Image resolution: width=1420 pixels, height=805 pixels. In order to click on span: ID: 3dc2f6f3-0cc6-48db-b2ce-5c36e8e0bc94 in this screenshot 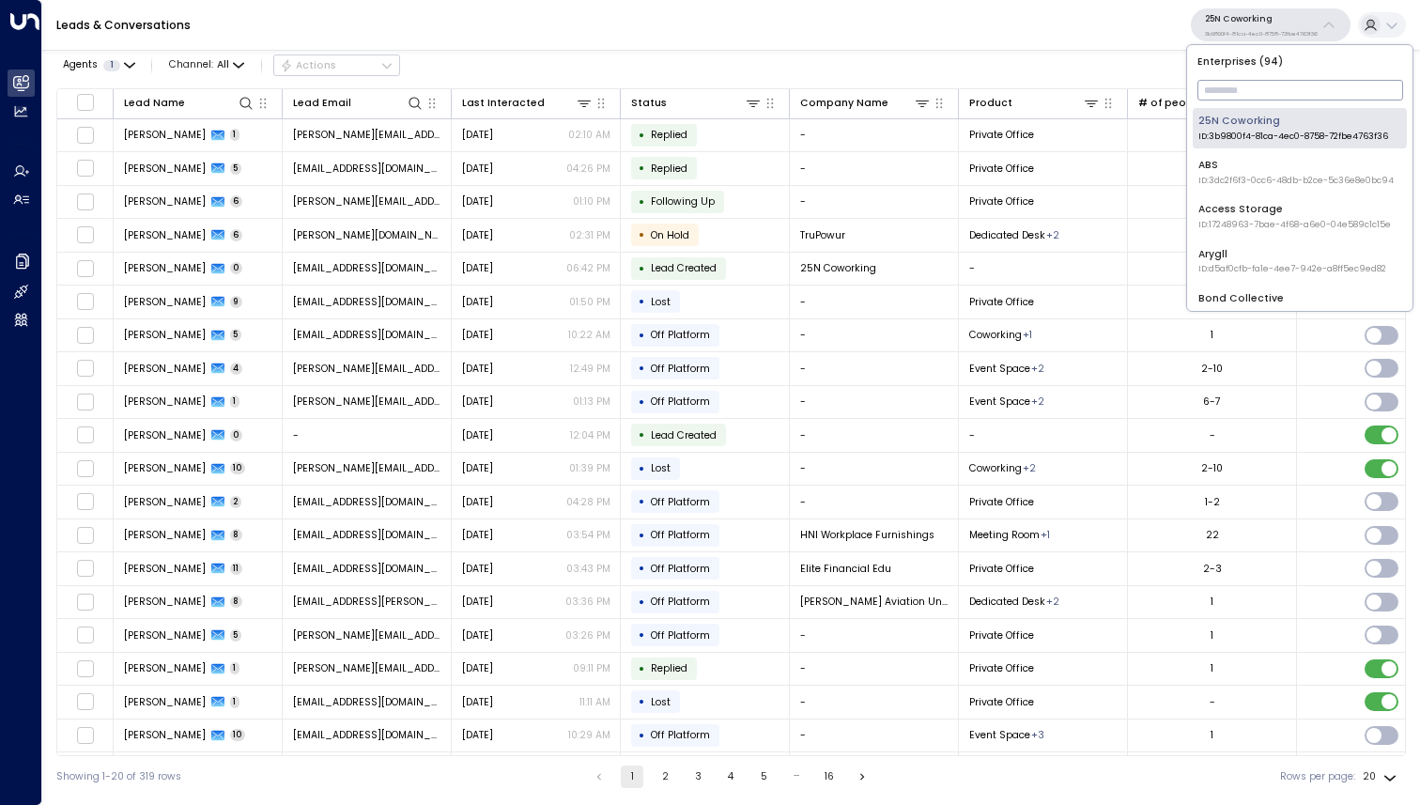, I will do `click(1296, 181)`.